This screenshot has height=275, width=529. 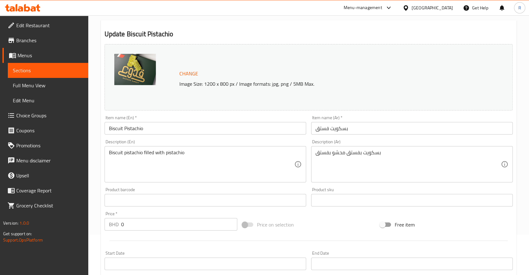 What do you see at coordinates (135, 70) in the screenshot?
I see `img: mmw_638765122811056860` at bounding box center [135, 70].